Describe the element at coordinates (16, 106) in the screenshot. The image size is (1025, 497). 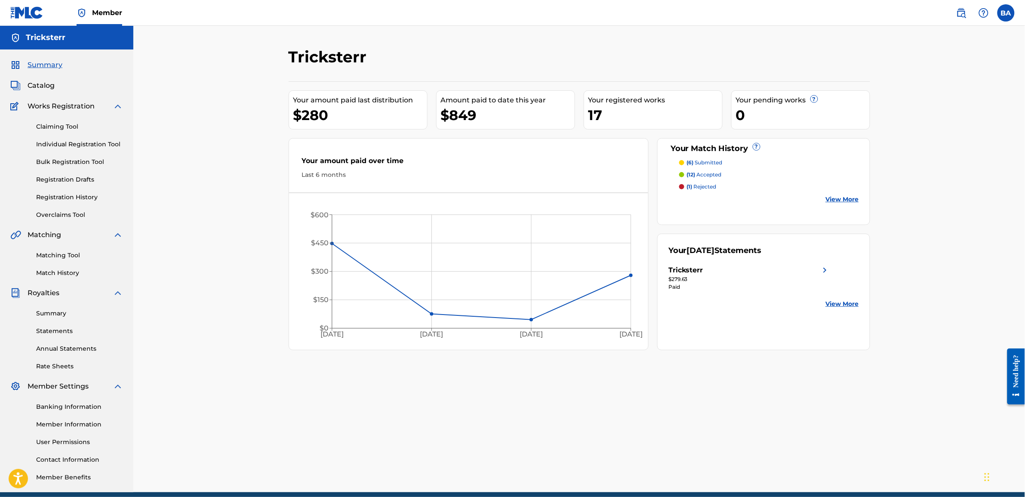
I see `img: Works Registration` at that location.